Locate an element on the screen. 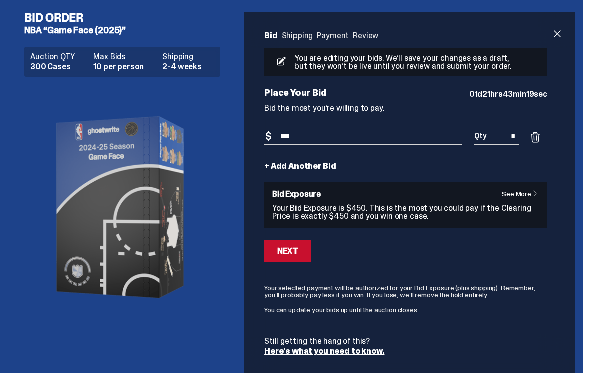 This screenshot has width=591, height=373. dt: Auction QTY is located at coordinates (59, 57).